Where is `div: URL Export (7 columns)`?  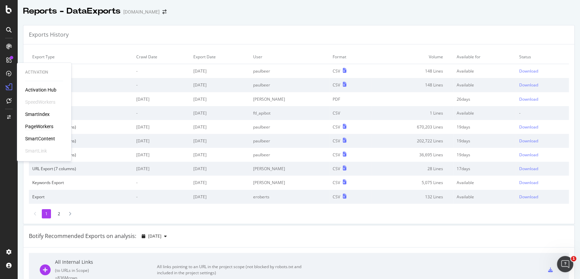
div: URL Export (7 columns) is located at coordinates (80, 169).